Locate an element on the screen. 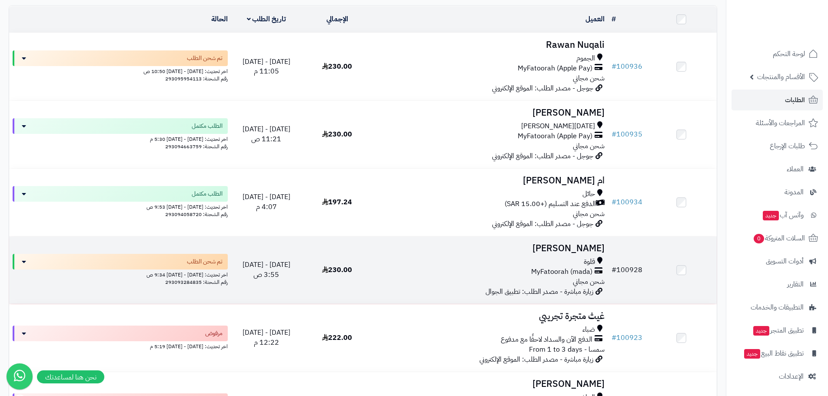 The image size is (828, 396). a: #100935 is located at coordinates (626, 134).